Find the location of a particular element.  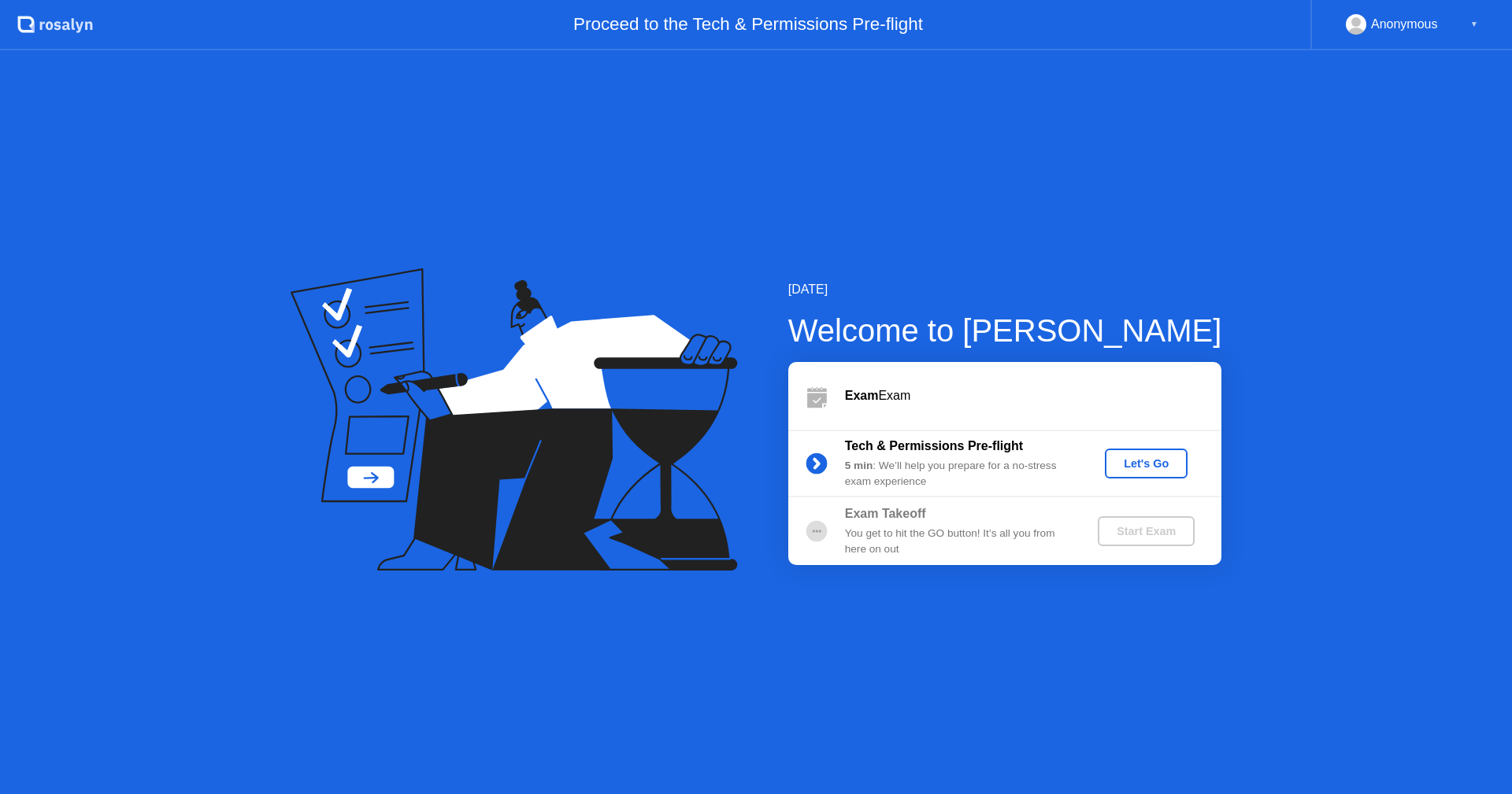

b: 5 min is located at coordinates (859, 465).